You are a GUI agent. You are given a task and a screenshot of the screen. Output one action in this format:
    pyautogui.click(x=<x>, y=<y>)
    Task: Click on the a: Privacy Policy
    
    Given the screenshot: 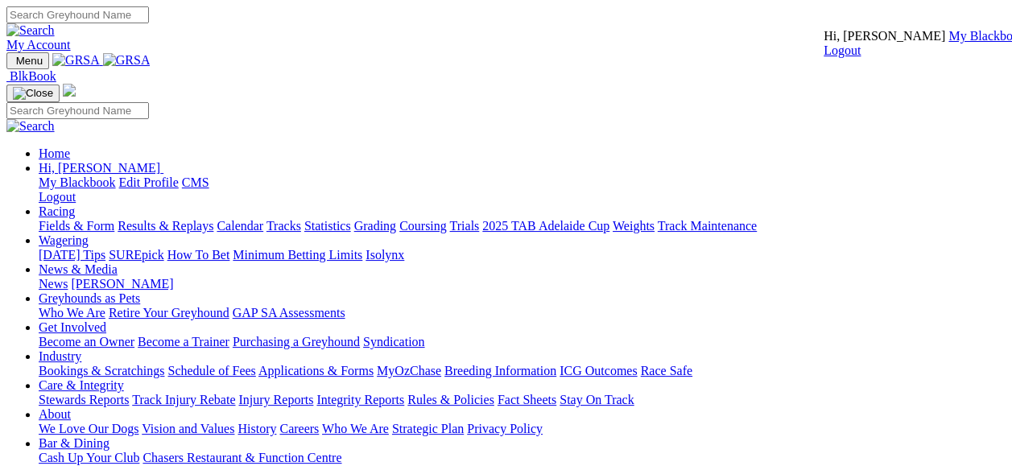 What is the action you would take?
    pyautogui.click(x=505, y=428)
    